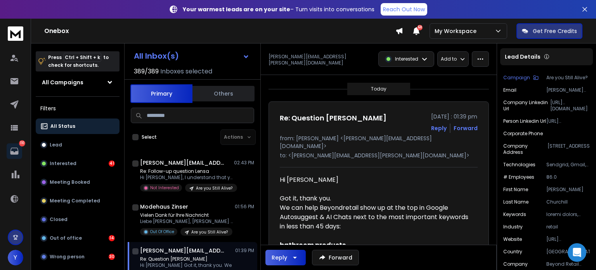 Image resolution: width=596 pixels, height=270 pixels. Describe the element at coordinates (78, 257) in the screenshot. I see `button: Wrong person30` at that location.